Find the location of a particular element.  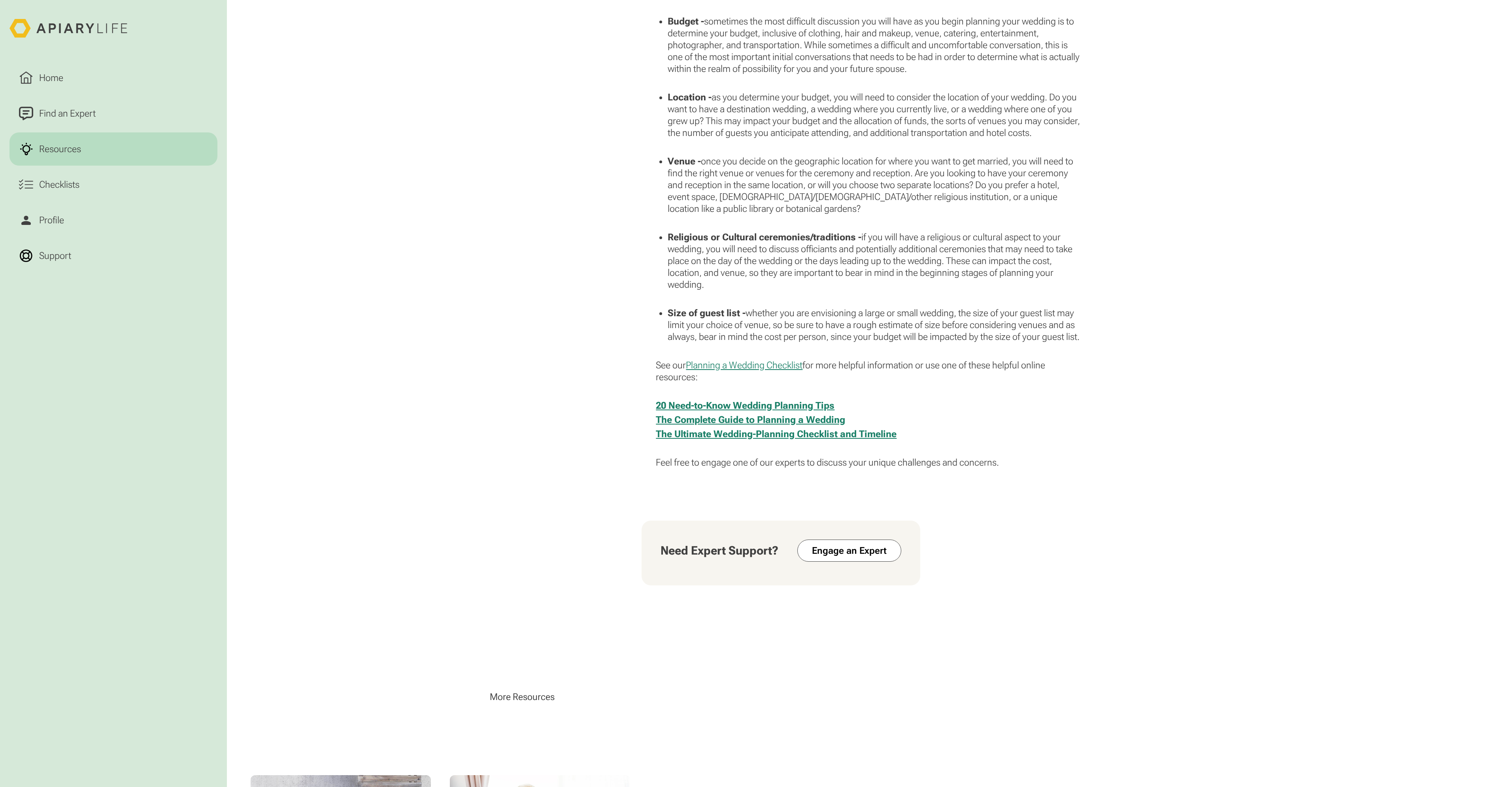

div: Profile is located at coordinates (51, 220).